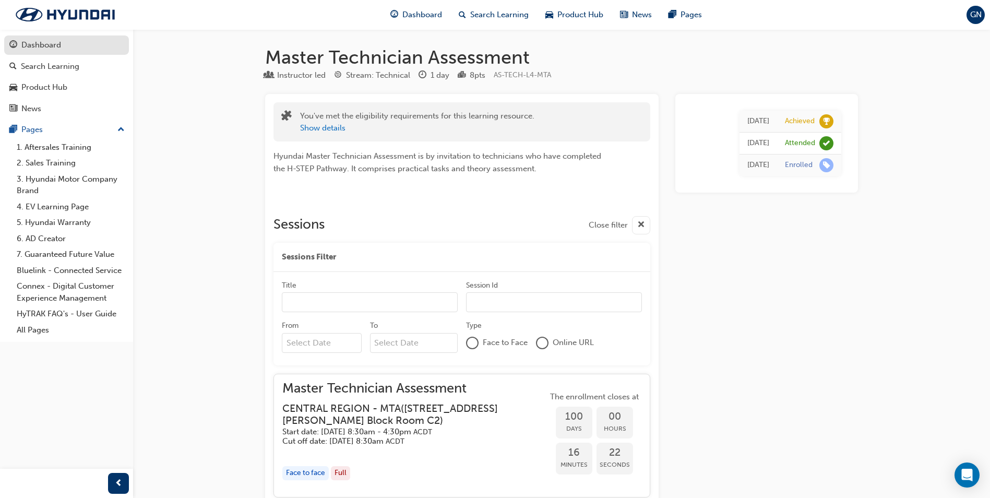 Image resolution: width=990 pixels, height=498 pixels. Describe the element at coordinates (440, 75) in the screenshot. I see `div: 1 day` at that location.